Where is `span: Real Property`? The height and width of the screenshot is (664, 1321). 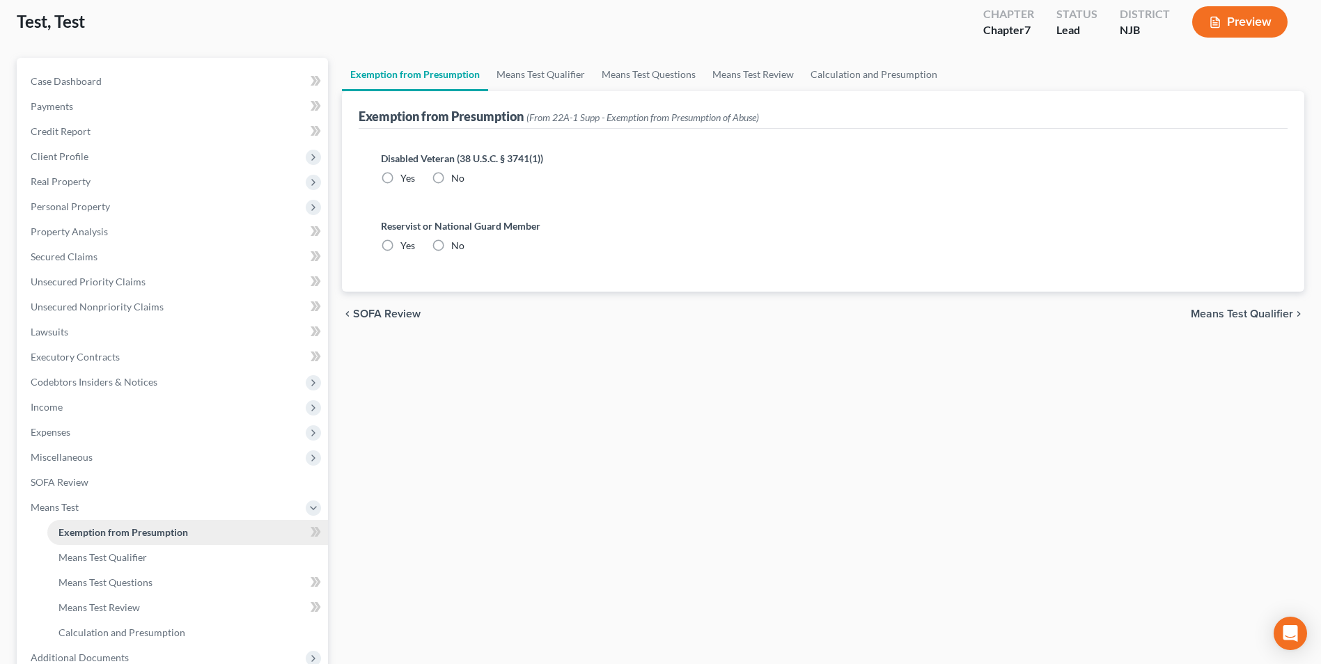
span: Real Property is located at coordinates (61, 181).